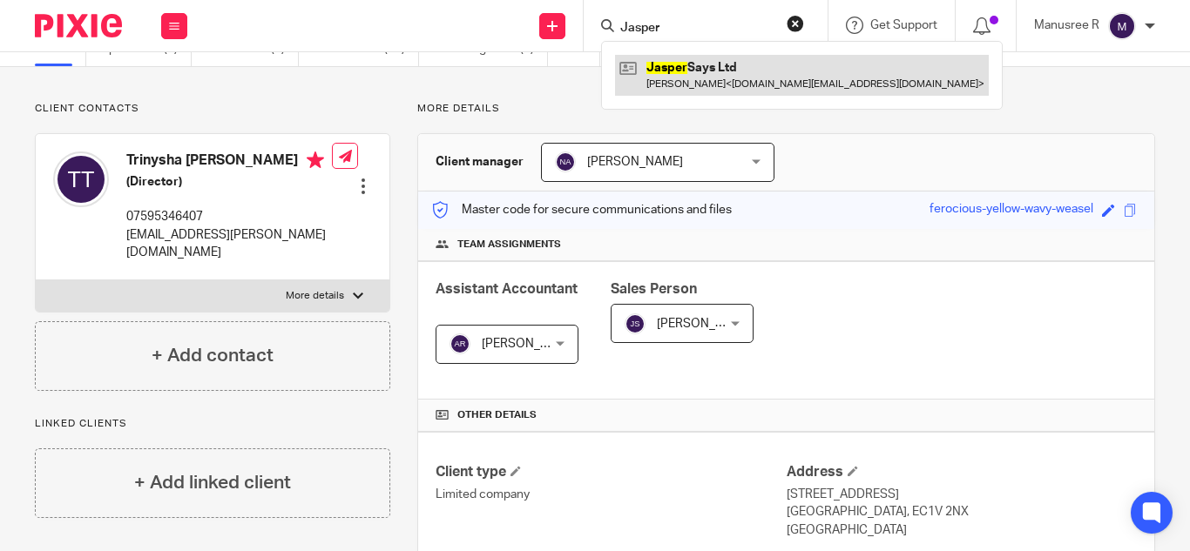  I want to click on span: Get Support, so click(903, 25).